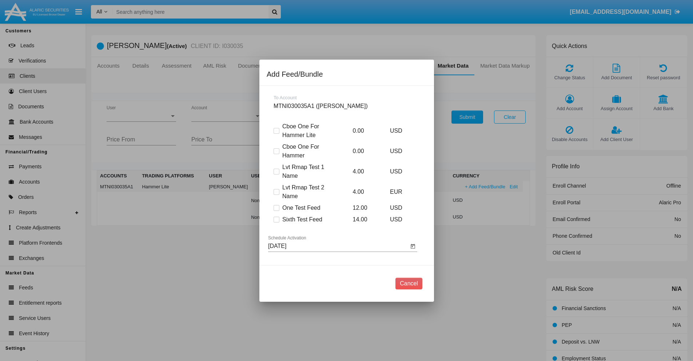 The image size is (693, 361). Describe the element at coordinates (310, 151) in the screenshot. I see `span: Cboe One For Hammer` at that location.